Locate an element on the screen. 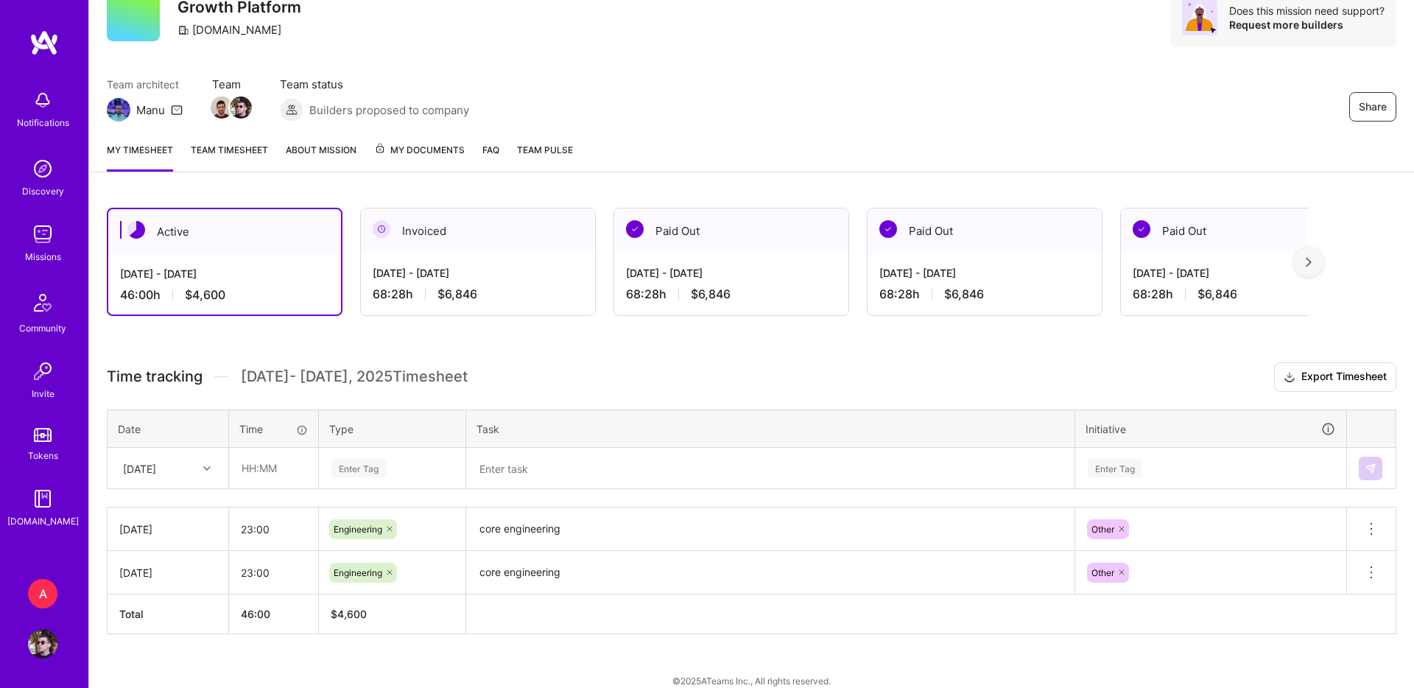 This screenshot has width=1414, height=688. div: Initiative is located at coordinates (1211, 429).